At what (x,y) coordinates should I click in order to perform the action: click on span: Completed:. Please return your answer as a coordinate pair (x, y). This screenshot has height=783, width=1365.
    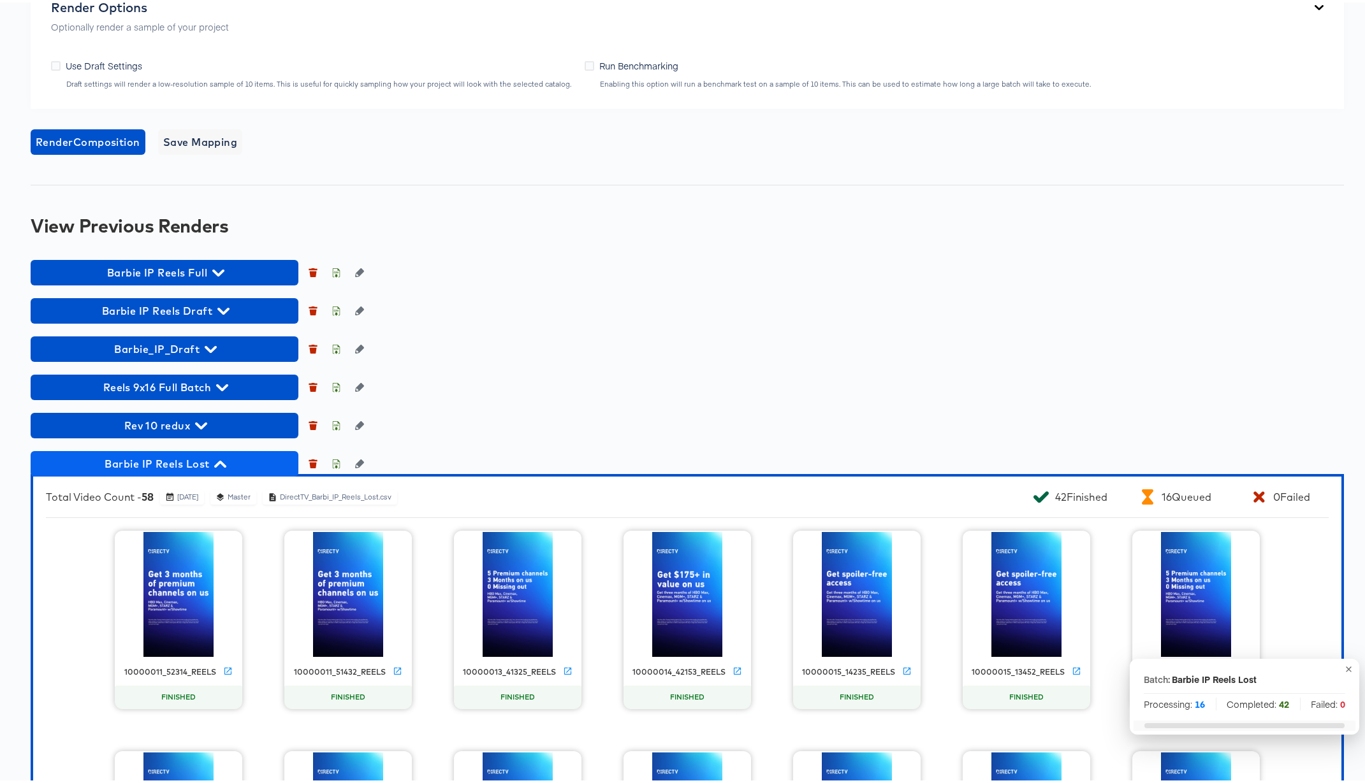
    Looking at the image, I should click on (1258, 702).